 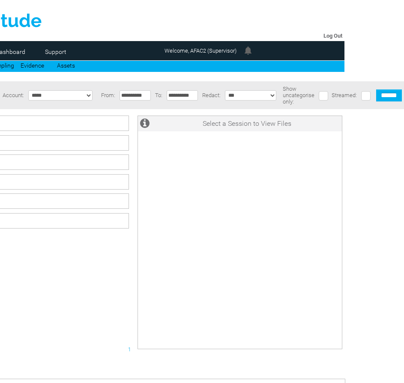 I want to click on td: Select a Session to View Files, so click(x=247, y=124).